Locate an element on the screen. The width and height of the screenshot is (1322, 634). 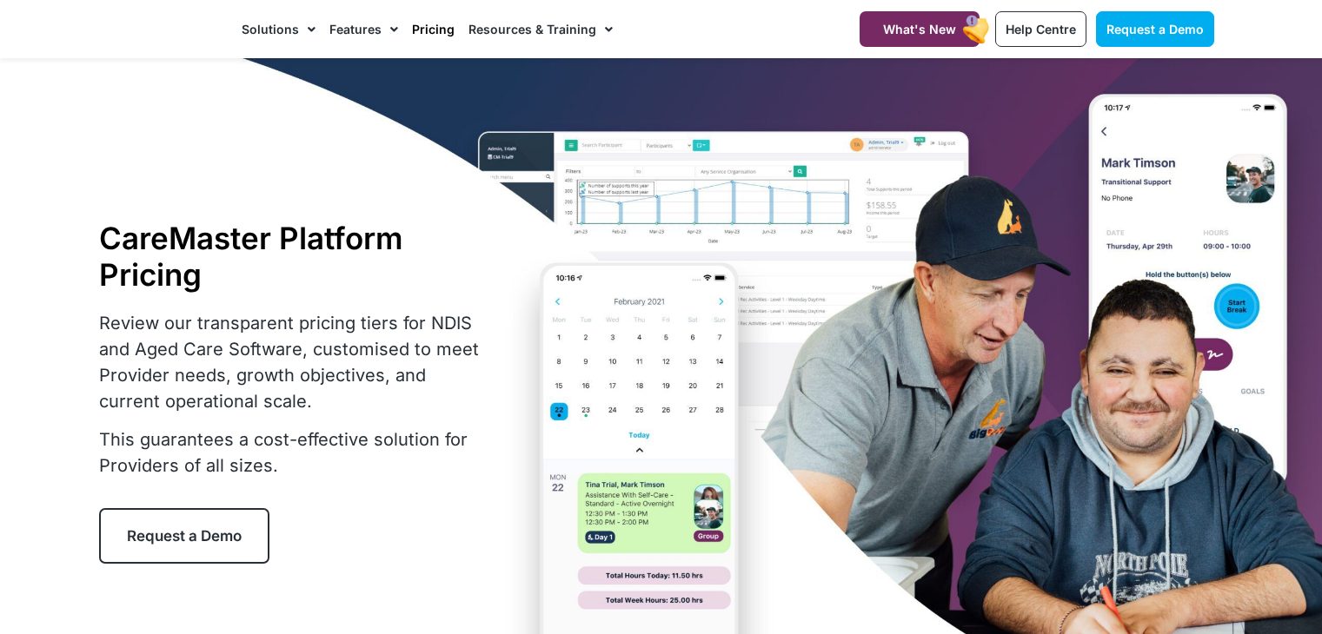
img: CareMaster Logo is located at coordinates (165, 30).